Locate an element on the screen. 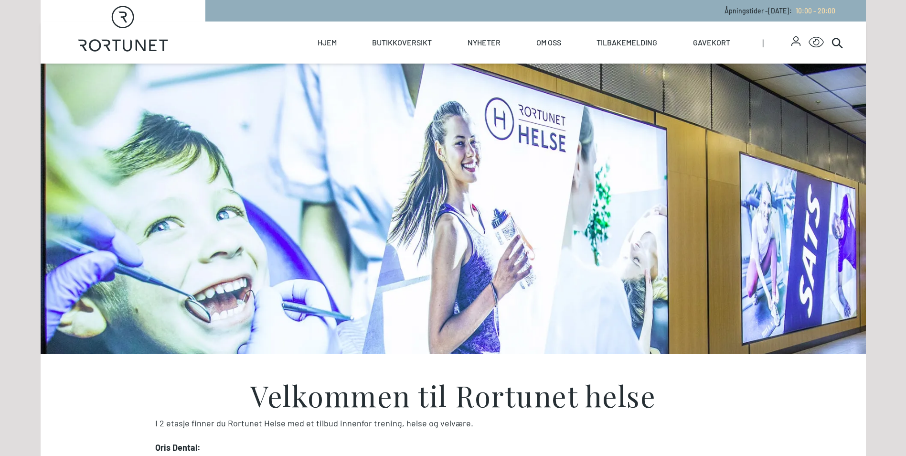  a: Tilbakemelding is located at coordinates (626, 42).